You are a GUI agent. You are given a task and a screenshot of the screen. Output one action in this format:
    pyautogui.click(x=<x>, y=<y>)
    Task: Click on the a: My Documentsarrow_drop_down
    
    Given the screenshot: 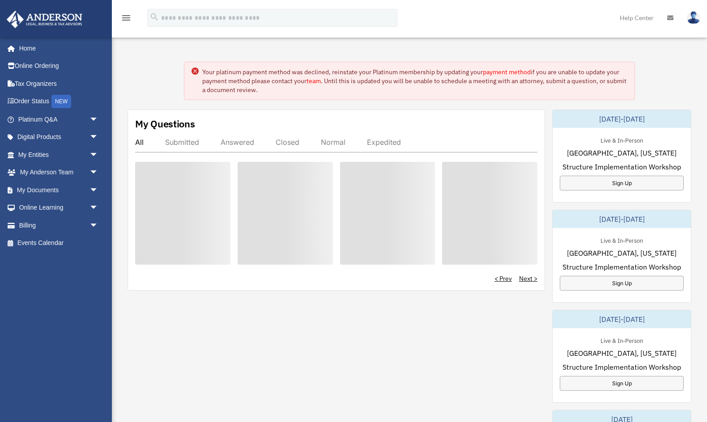 What is the action you would take?
    pyautogui.click(x=59, y=190)
    